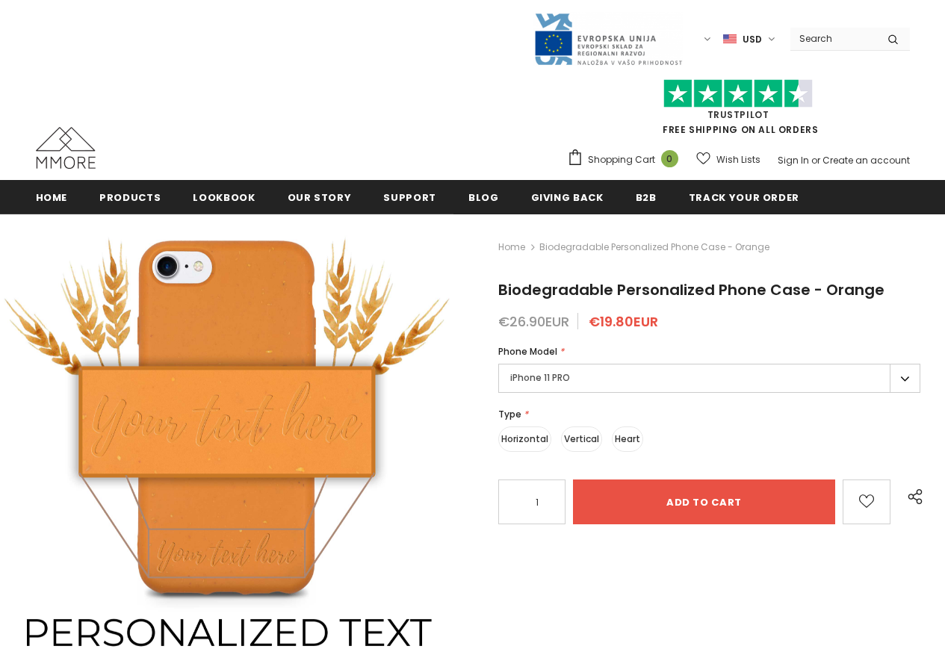  What do you see at coordinates (646, 197) in the screenshot?
I see `a: B2B` at bounding box center [646, 197].